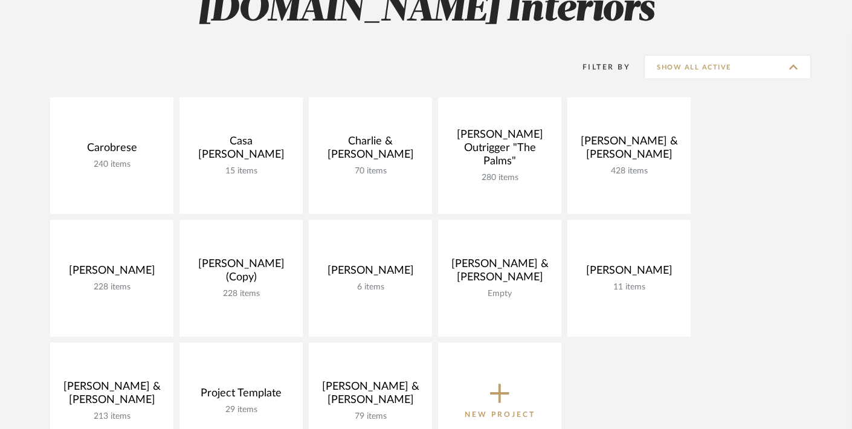  What do you see at coordinates (500, 294) in the screenshot?
I see `div: Empty` at bounding box center [500, 294].